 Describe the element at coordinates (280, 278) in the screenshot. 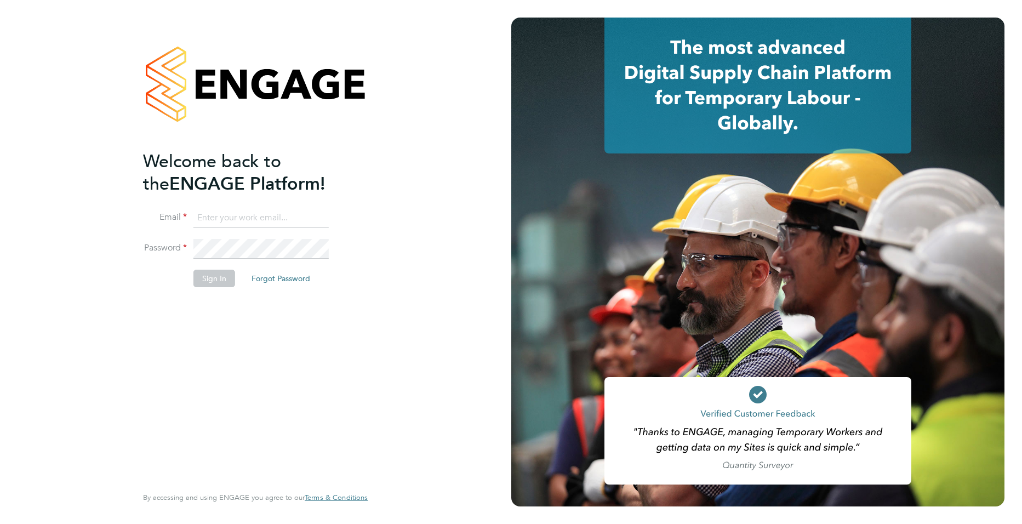

I see `button: Forgot Password` at that location.